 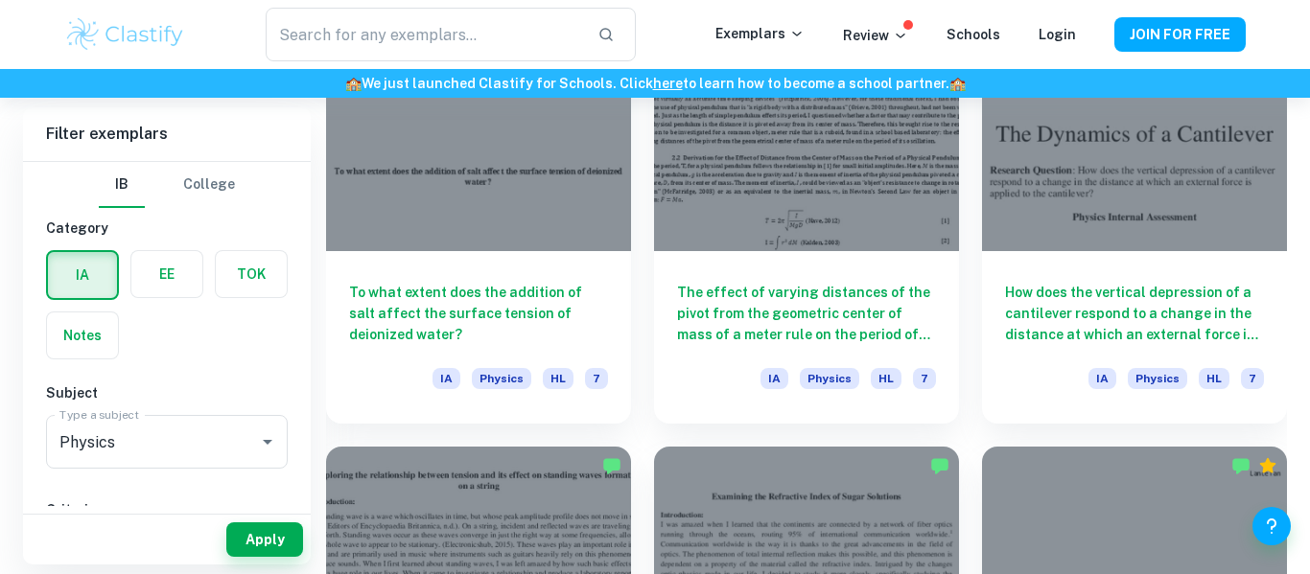 What do you see at coordinates (167, 185) in the screenshot?
I see `div: Filter type choice` at bounding box center [167, 185].